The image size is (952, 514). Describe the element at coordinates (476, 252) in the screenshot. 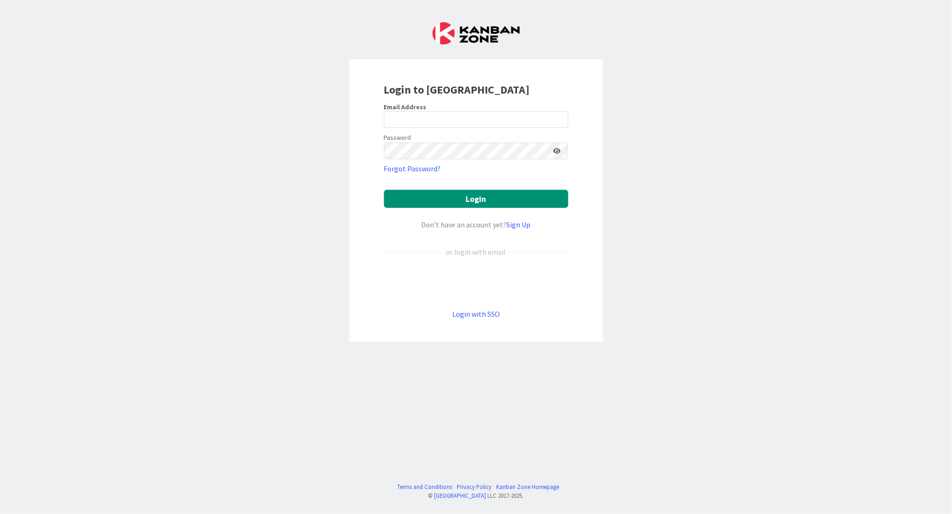

I see `div: or login with email` at that location.